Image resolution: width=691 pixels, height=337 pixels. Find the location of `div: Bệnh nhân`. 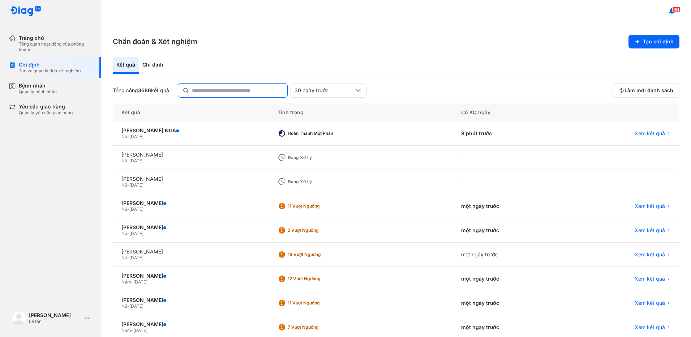

div: Bệnh nhân is located at coordinates (38, 86).